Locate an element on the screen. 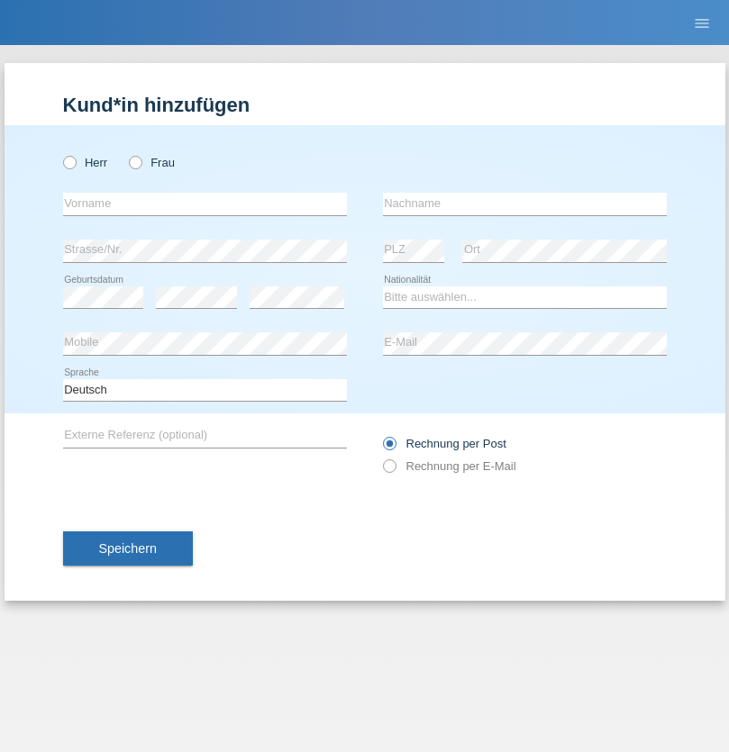 This screenshot has height=752, width=729. input: Rechnung per E-Mail is located at coordinates (388, 470).